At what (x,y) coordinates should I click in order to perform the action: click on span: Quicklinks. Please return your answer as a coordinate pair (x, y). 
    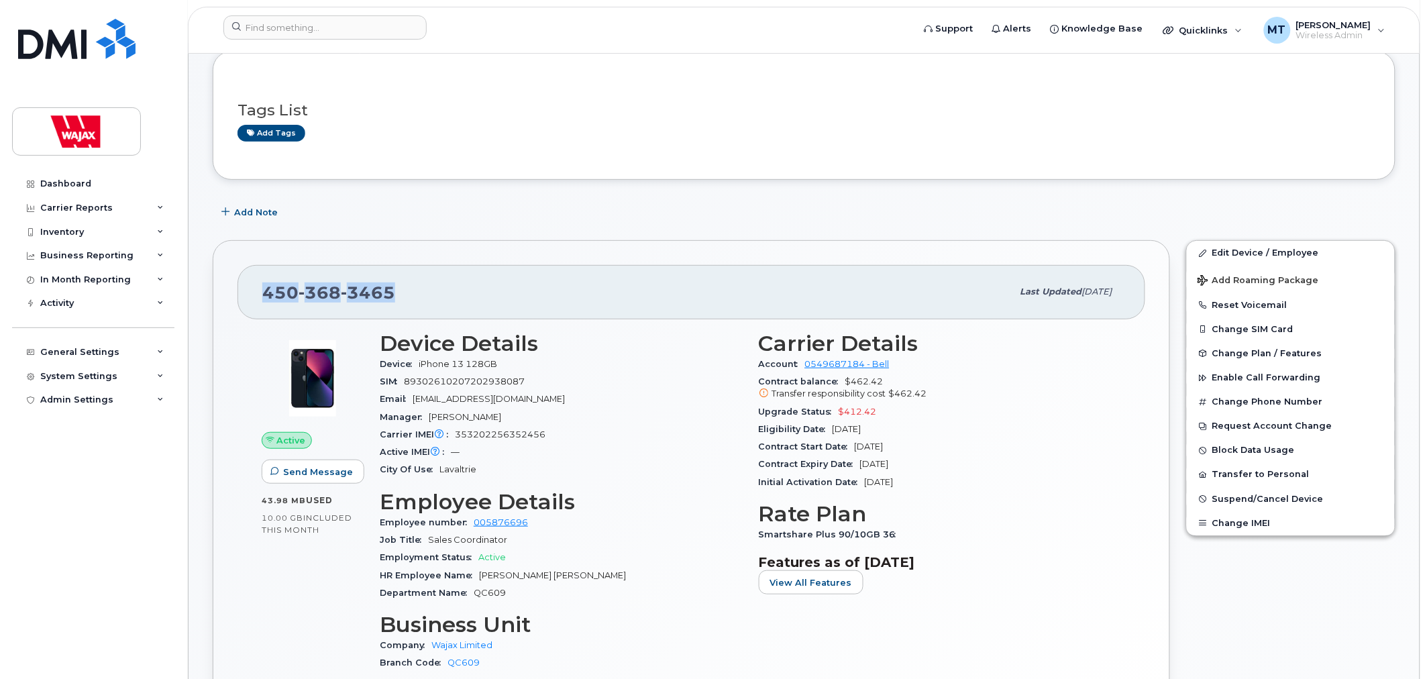
    Looking at the image, I should click on (1203, 30).